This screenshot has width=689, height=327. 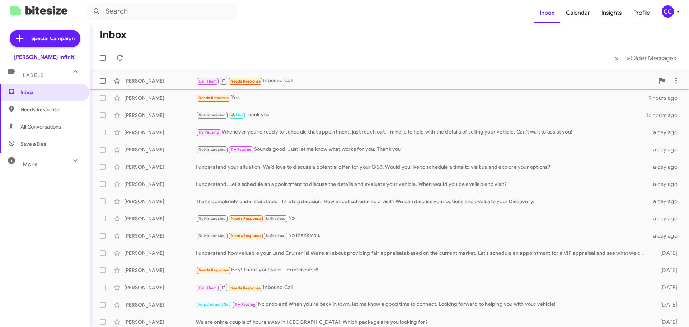 I want to click on div: No, so click(x=422, y=218).